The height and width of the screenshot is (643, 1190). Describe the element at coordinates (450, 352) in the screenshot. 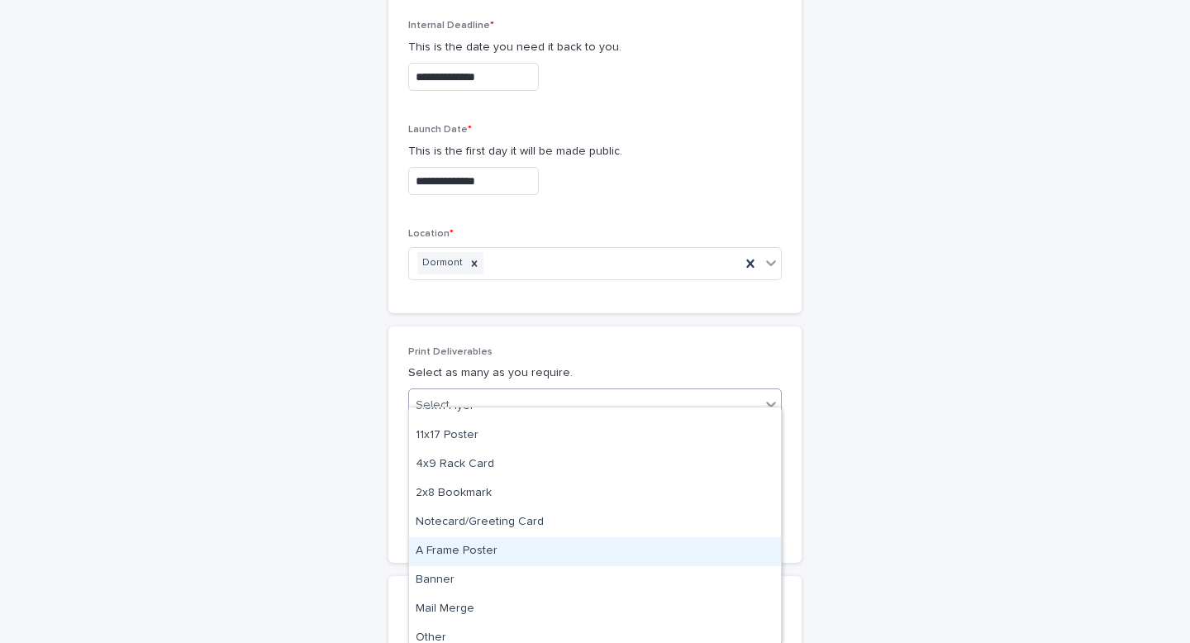

I see `span: Print Deliverables` at that location.